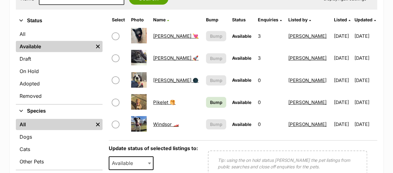 This screenshot has width=393, height=173. Describe the element at coordinates (299, 20) in the screenshot. I see `a: Listed by` at that location.